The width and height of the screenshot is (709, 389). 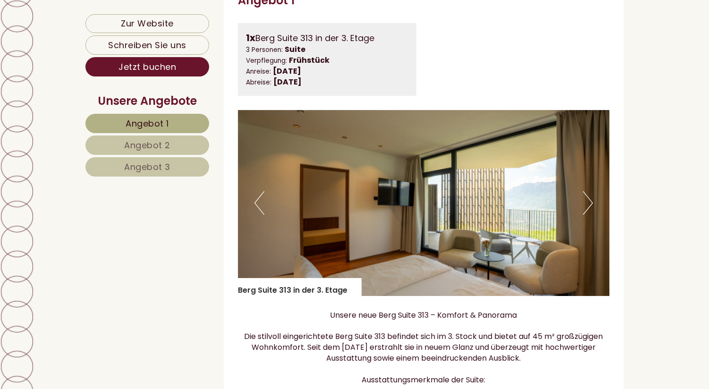 I want to click on a: Schreiben Sie uns, so click(x=147, y=45).